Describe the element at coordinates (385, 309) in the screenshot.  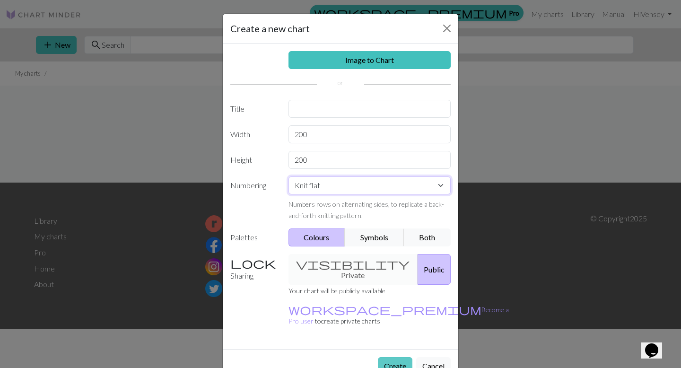
I see `span: workspace_premium` at that location.